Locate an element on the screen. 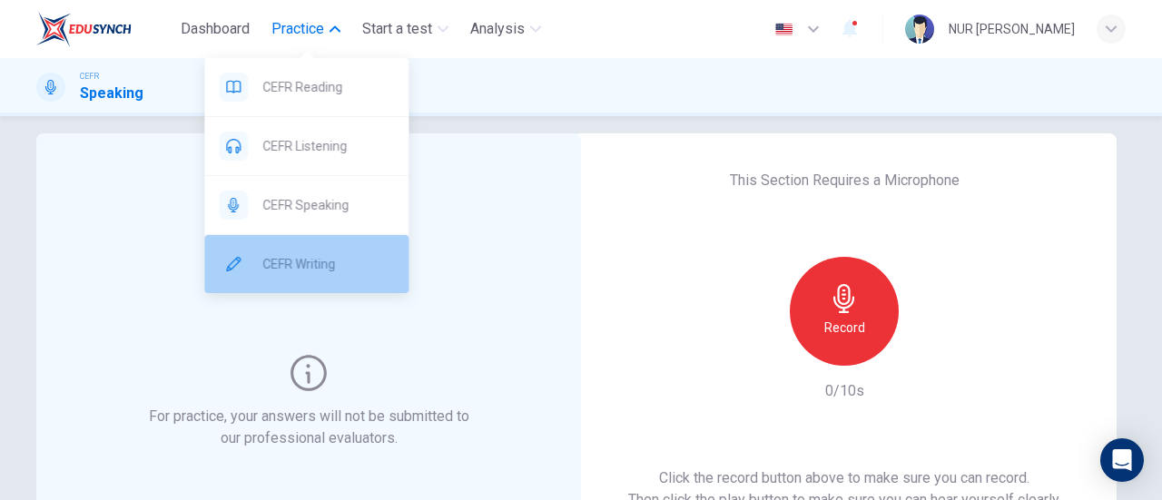 Image resolution: width=1162 pixels, height=500 pixels. span: Analysis is located at coordinates (498, 29).